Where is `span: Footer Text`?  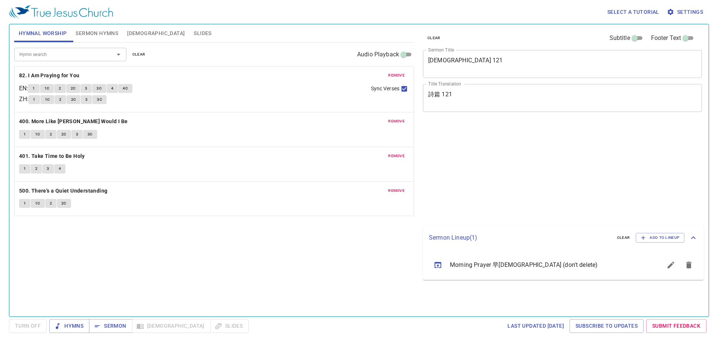 span: Footer Text is located at coordinates (666, 38).